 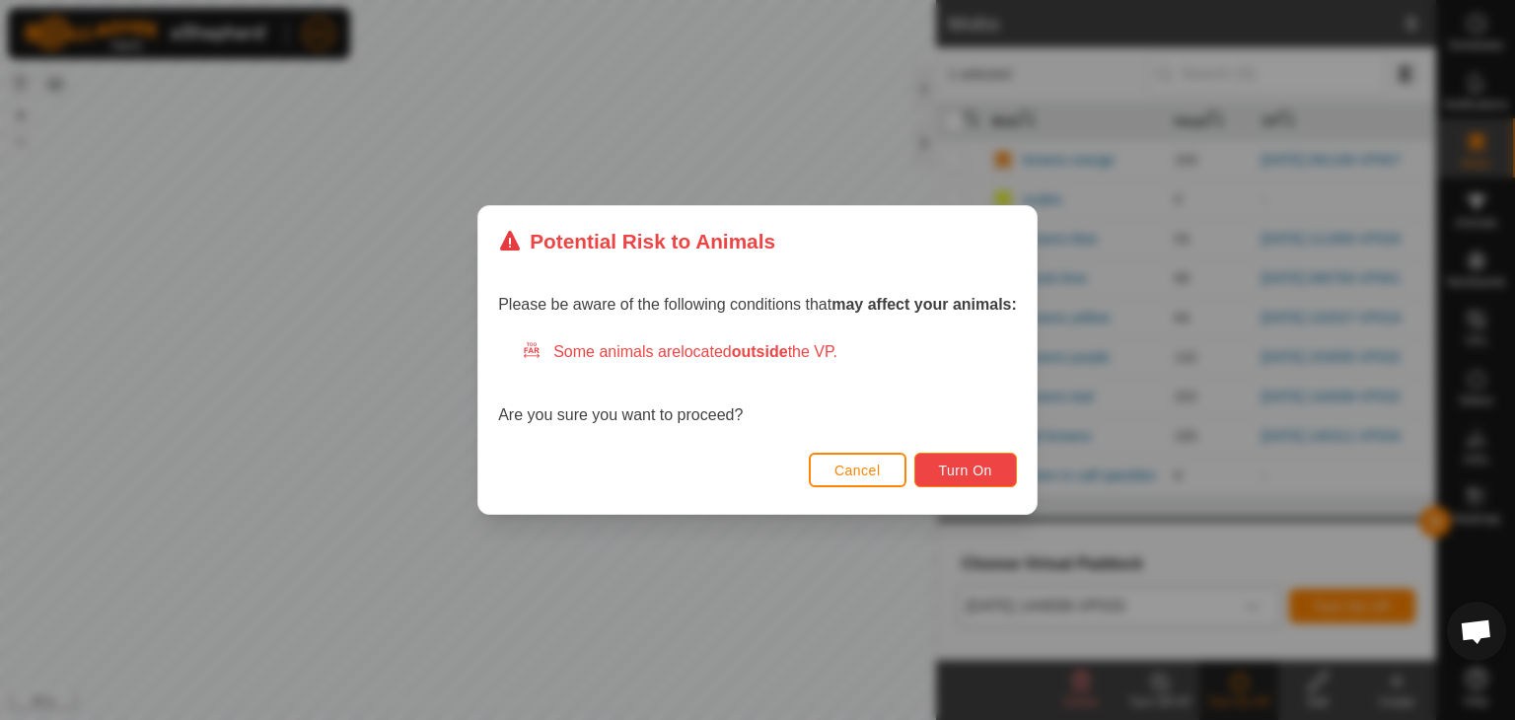 What do you see at coordinates (757, 304) in the screenshot?
I see `span: Please be aware of the following conditions that` at bounding box center [757, 304].